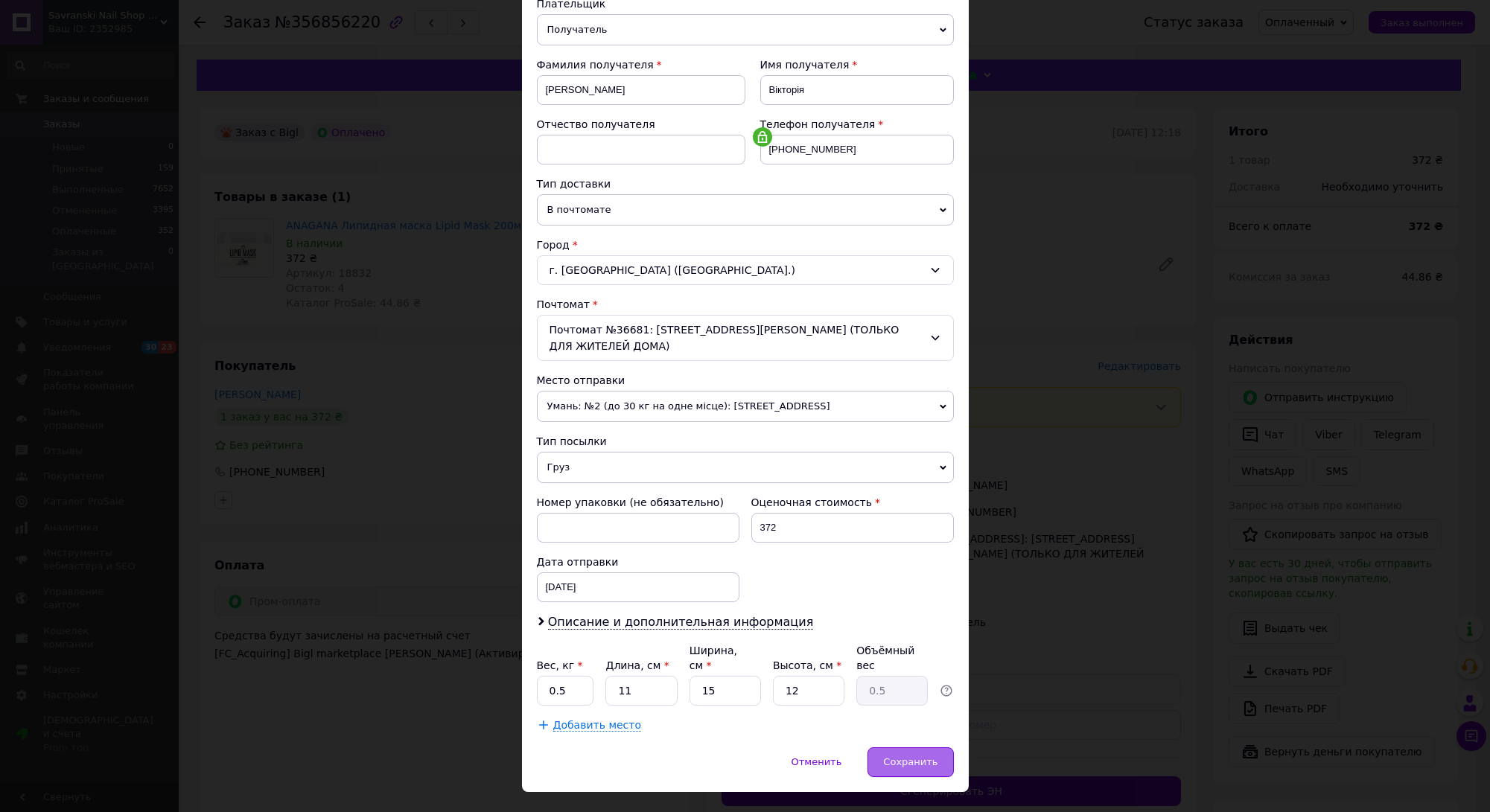 This screenshot has height=812, width=1490. Describe the element at coordinates (572, 441) in the screenshot. I see `span: Тип посылки` at that location.